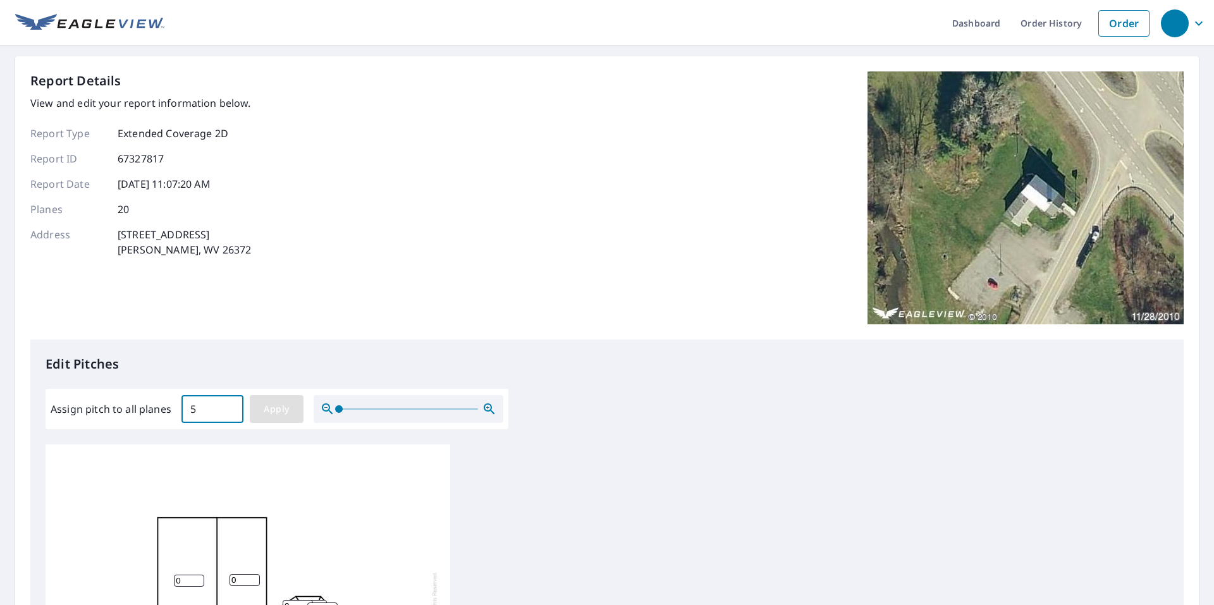 This screenshot has height=605, width=1214. I want to click on img: Top image, so click(1025, 198).